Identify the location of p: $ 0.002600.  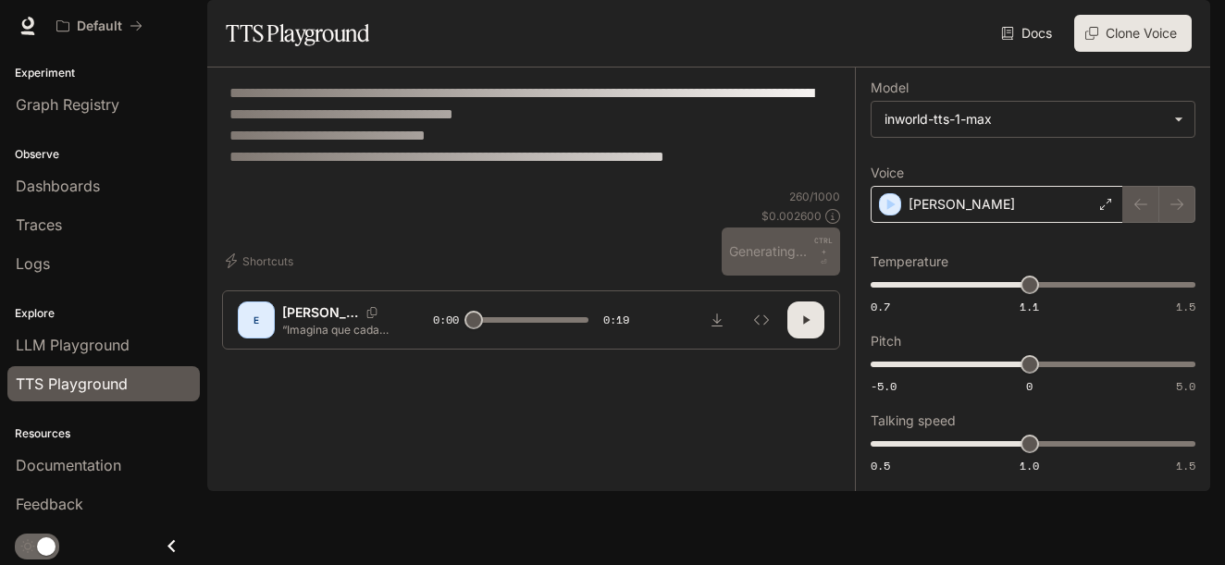
(791, 216).